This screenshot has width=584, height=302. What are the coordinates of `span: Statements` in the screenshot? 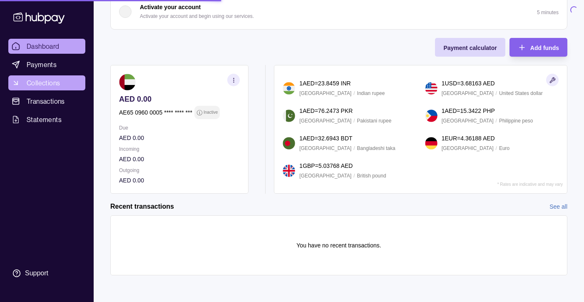 It's located at (44, 119).